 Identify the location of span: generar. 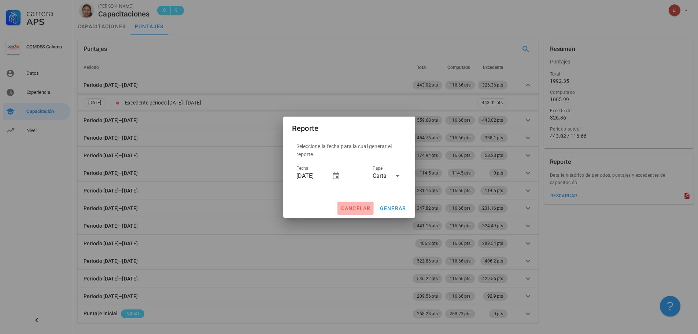
(393, 208).